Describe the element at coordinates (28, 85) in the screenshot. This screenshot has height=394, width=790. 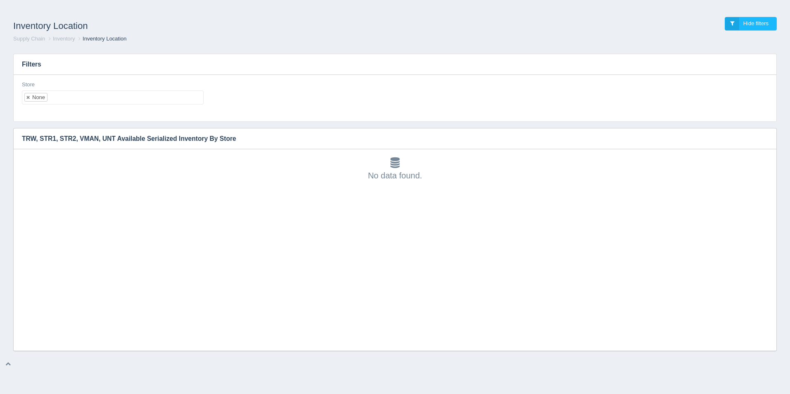
I see `label: Store` at that location.